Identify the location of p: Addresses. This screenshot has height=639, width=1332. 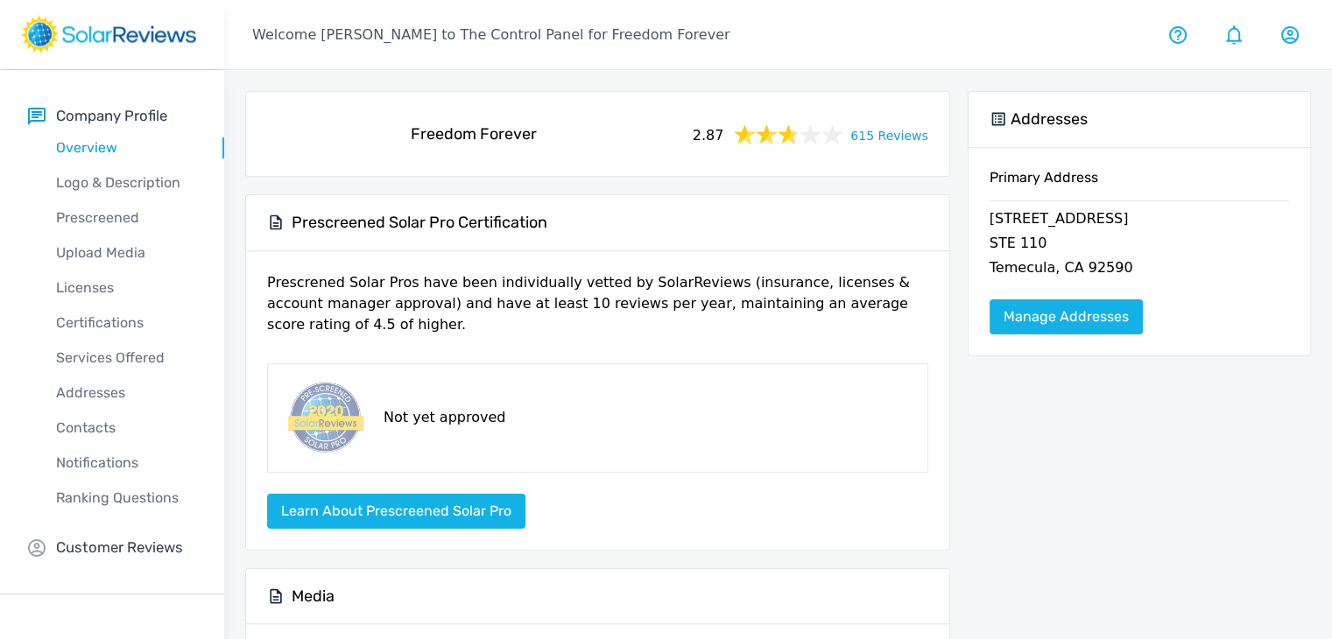
(126, 393).